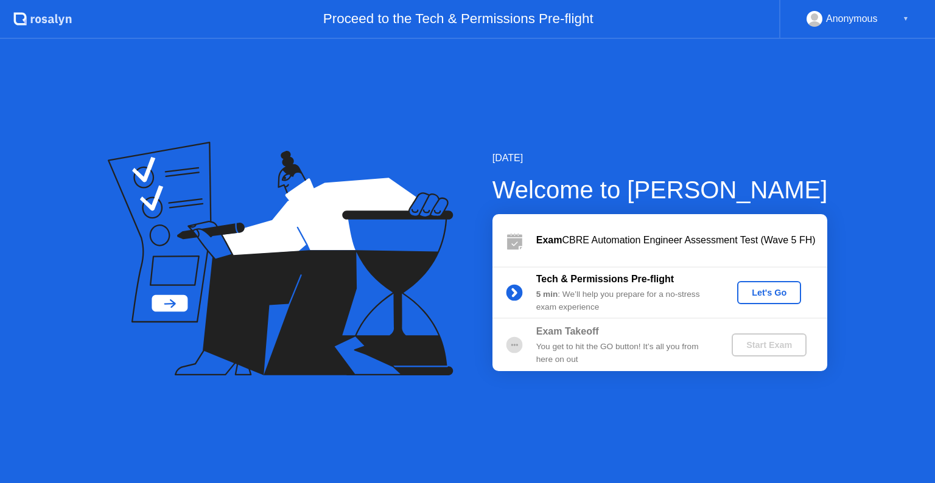 The image size is (935, 483). What do you see at coordinates (769, 293) in the screenshot?
I see `button: Let's Go` at bounding box center [769, 293].